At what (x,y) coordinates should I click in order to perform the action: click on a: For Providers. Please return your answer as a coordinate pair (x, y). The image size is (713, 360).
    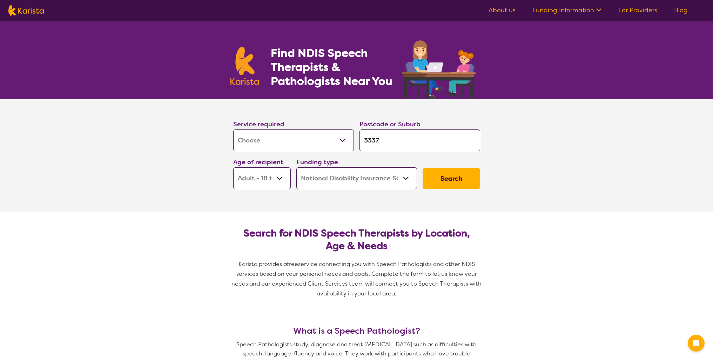
    Looking at the image, I should click on (638, 10).